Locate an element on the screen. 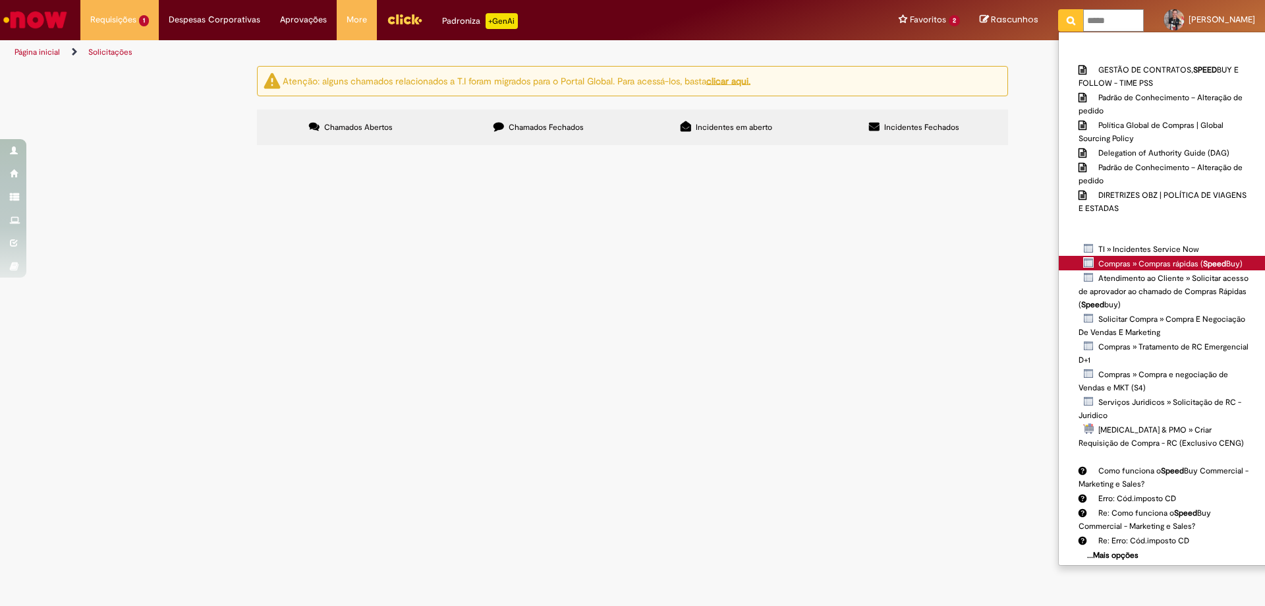 The height and width of the screenshot is (606, 1265). span: Chamados Abertos is located at coordinates (359, 127).